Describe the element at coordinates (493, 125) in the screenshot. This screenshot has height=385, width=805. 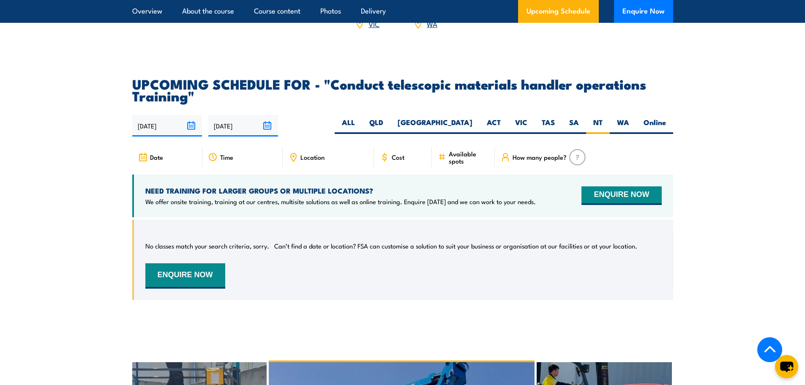
I see `label: ACT` at that location.